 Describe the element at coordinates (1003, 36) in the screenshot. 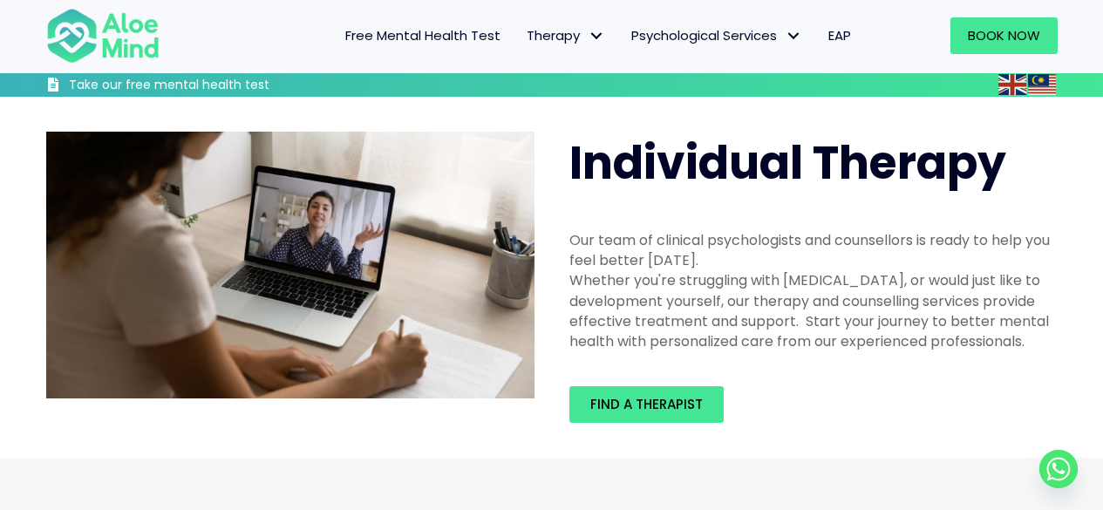

I see `a: Book Now` at that location.